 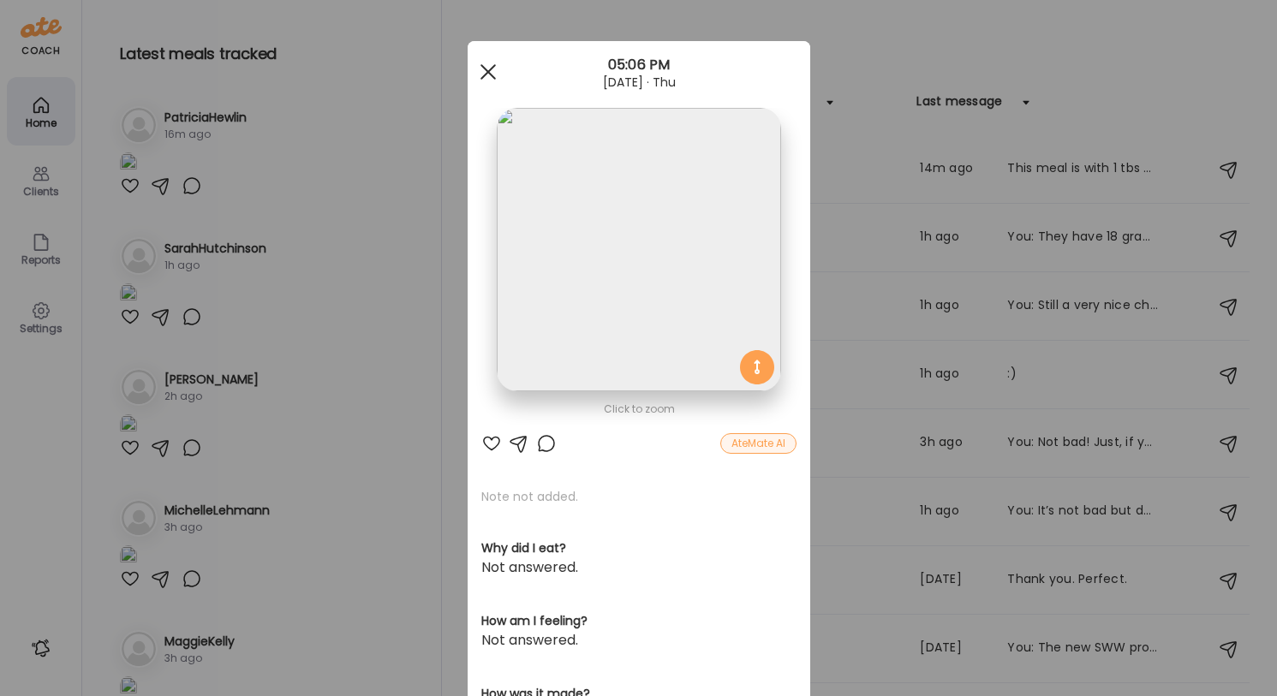 I want to click on h3: How am I feeling?, so click(x=639, y=621).